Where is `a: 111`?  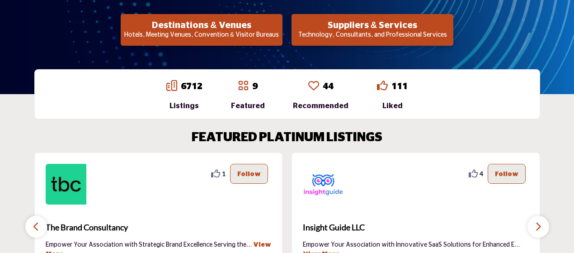 a: 111 is located at coordinates (399, 86).